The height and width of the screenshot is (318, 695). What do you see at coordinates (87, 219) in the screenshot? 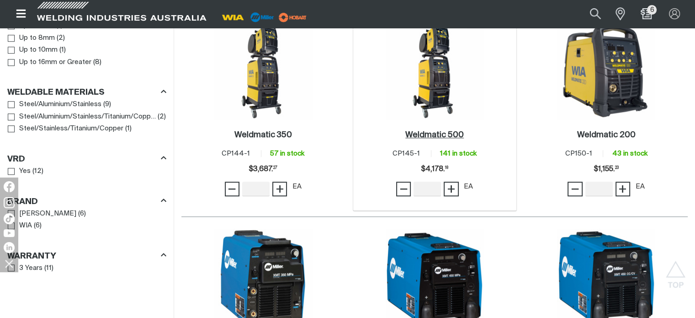
I see `ul: Brand` at bounding box center [87, 219].